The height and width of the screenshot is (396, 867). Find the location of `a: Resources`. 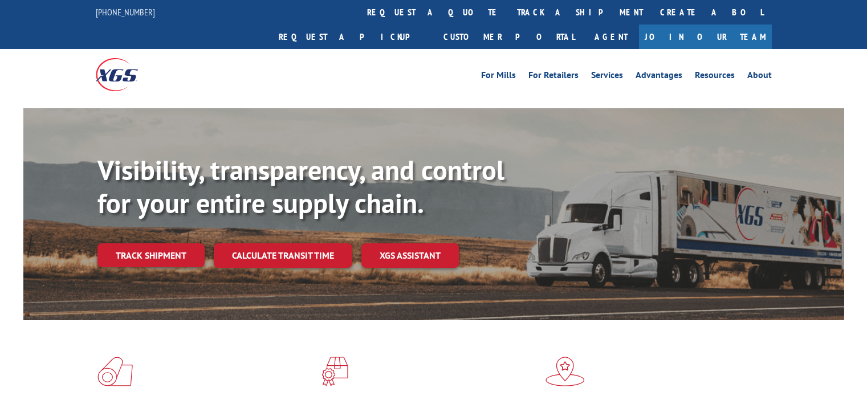

a: Resources is located at coordinates (715, 77).